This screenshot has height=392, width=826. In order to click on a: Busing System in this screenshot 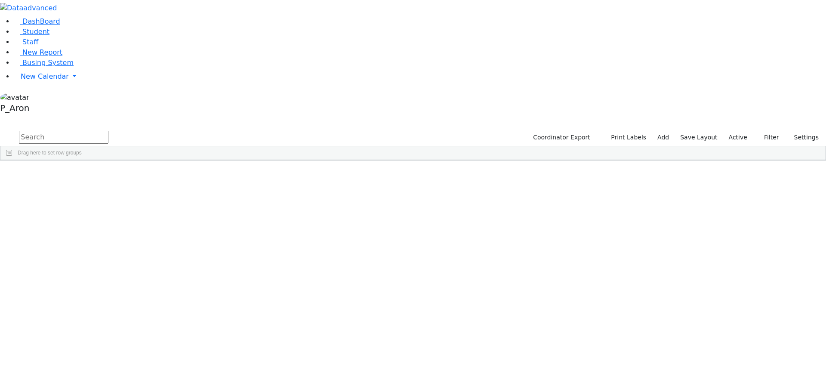, I will do `click(43, 62)`.